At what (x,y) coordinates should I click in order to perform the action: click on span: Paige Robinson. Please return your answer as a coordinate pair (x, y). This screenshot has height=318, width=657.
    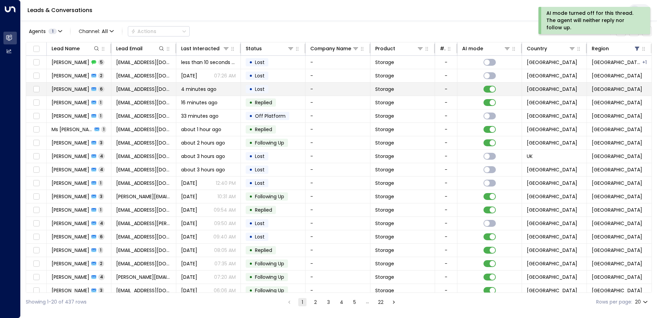
    Looking at the image, I should click on (70, 183).